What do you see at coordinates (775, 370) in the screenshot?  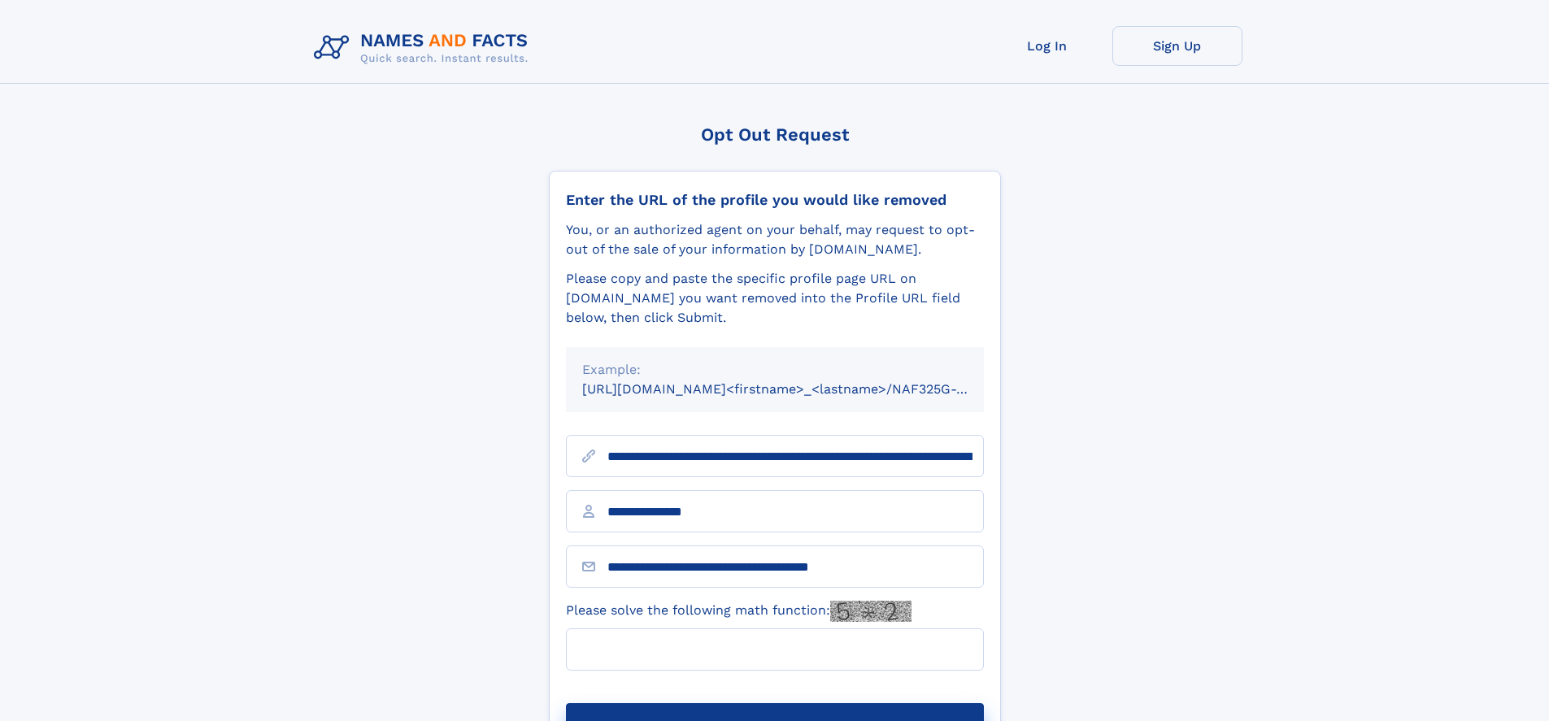 I see `div: Example:` at bounding box center [775, 370].